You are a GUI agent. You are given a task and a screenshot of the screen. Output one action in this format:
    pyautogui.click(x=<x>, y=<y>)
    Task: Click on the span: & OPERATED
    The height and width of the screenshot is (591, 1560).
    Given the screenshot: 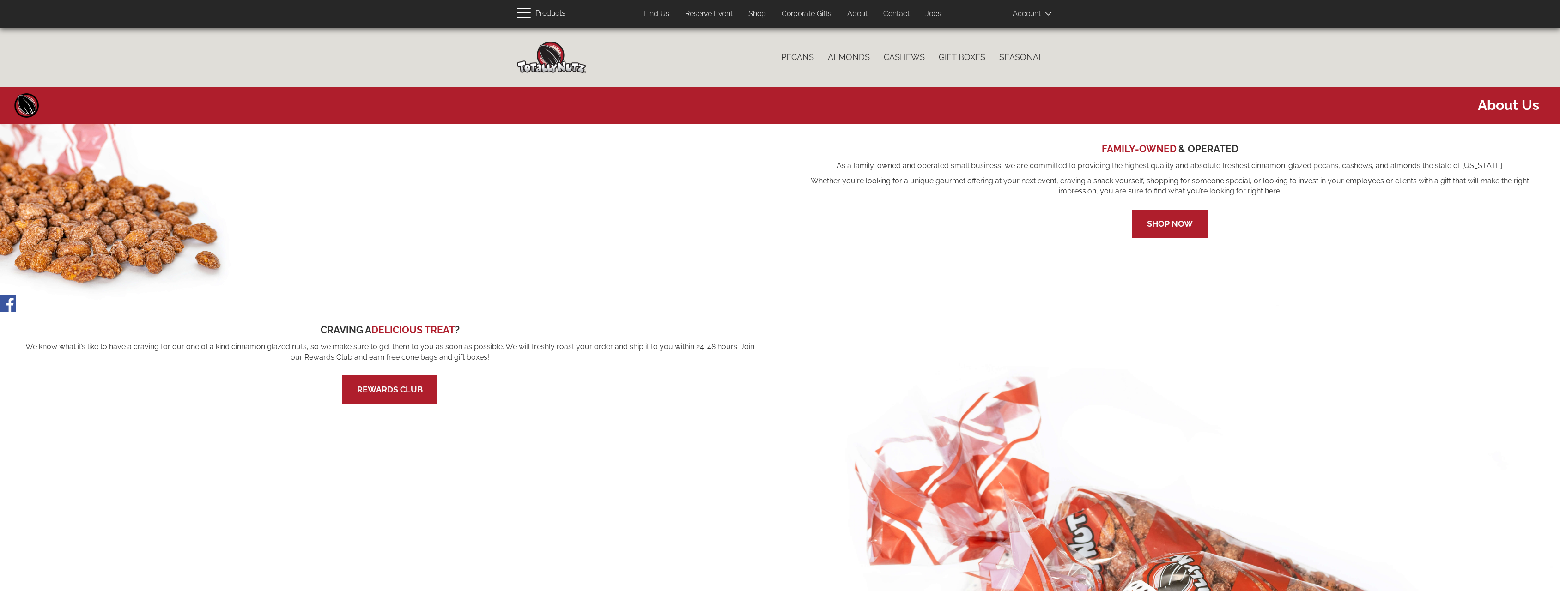 What is the action you would take?
    pyautogui.click(x=1209, y=149)
    